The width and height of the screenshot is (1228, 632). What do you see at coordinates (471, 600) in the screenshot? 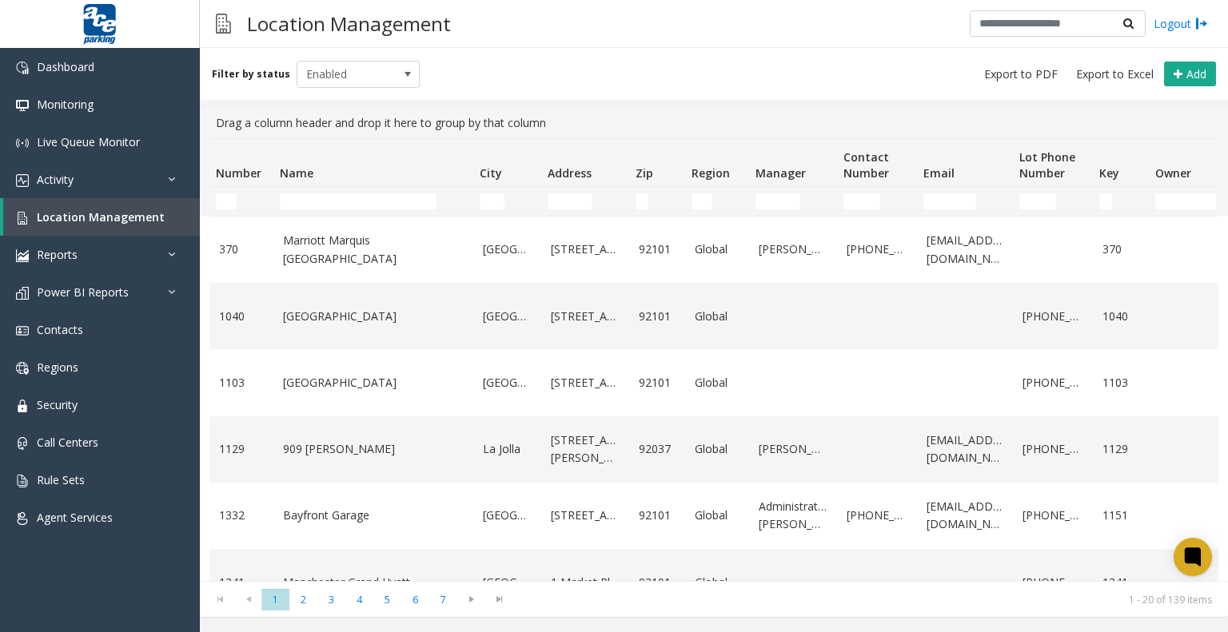
I see `span: Go to the next page` at bounding box center [471, 600].